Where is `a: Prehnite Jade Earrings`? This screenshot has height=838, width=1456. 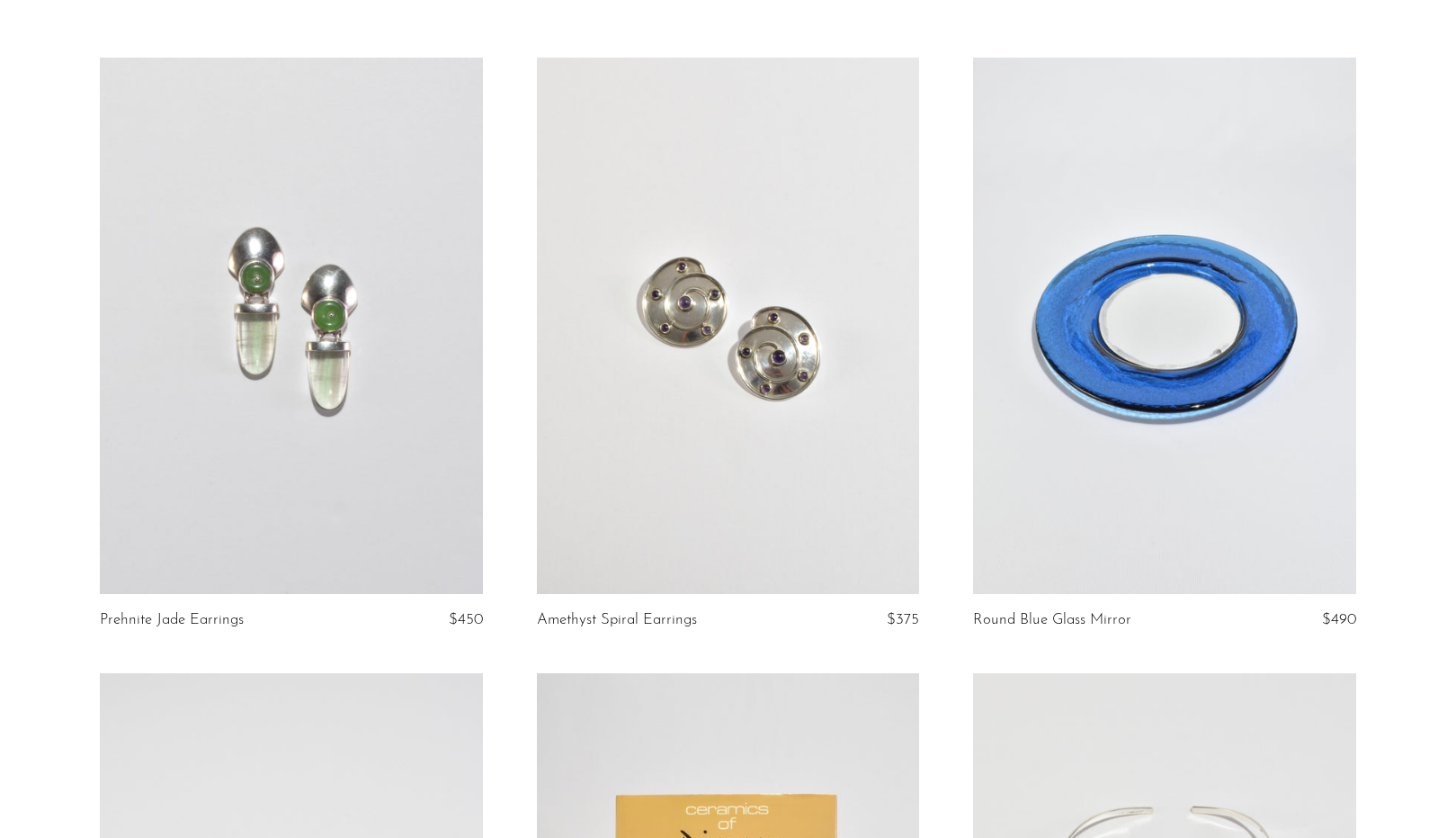
a: Prehnite Jade Earrings is located at coordinates (172, 620).